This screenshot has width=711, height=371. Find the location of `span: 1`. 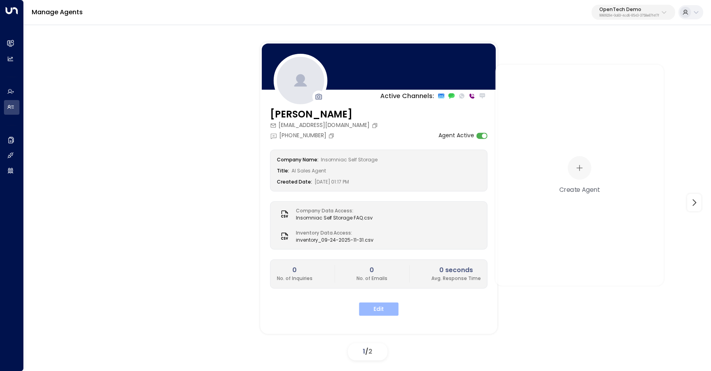

span: 1 is located at coordinates (364, 352).